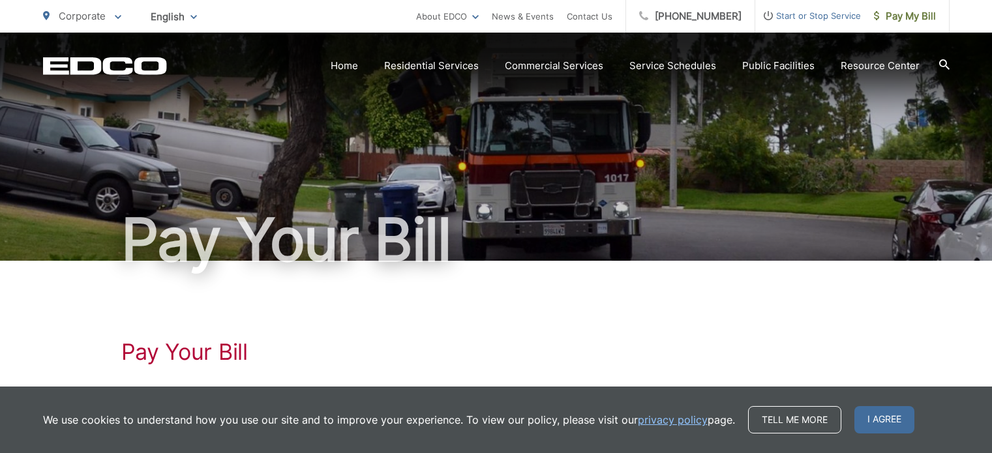 The width and height of the screenshot is (992, 453). What do you see at coordinates (590, 16) in the screenshot?
I see `a: Contact Us` at bounding box center [590, 16].